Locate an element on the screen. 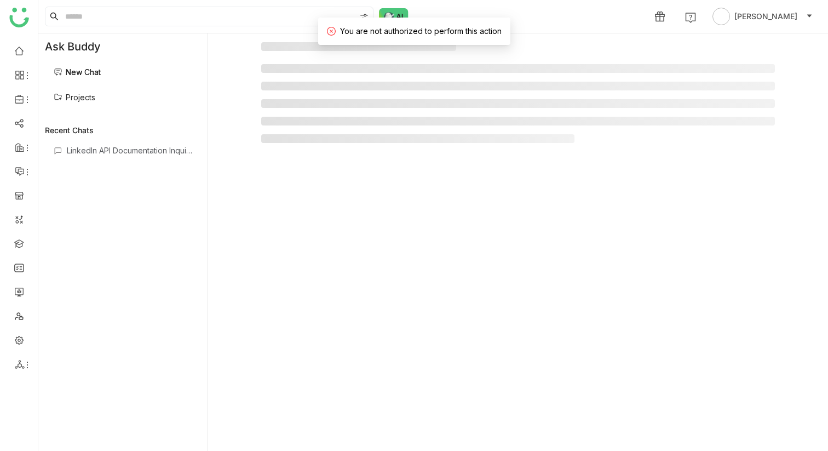 This screenshot has width=828, height=451. img: logo is located at coordinates (19, 18).